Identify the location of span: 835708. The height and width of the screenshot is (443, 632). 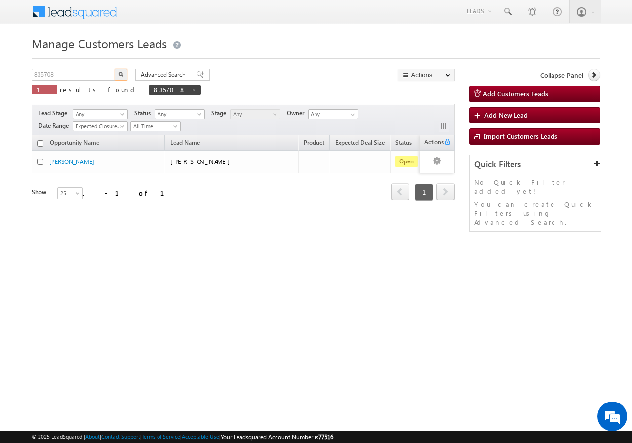
(170, 89).